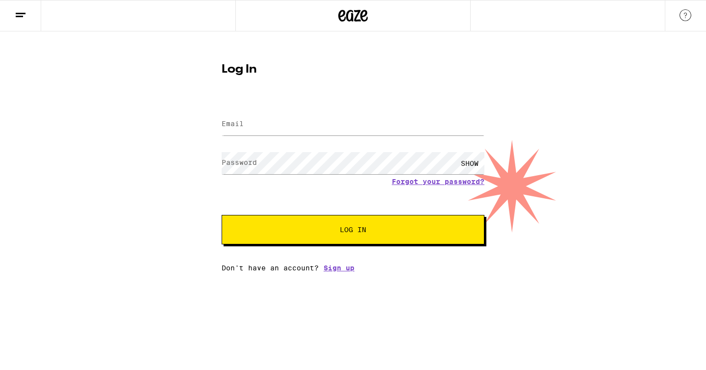 Image resolution: width=706 pixels, height=370 pixels. I want to click on div: Don't have an account?, so click(353, 268).